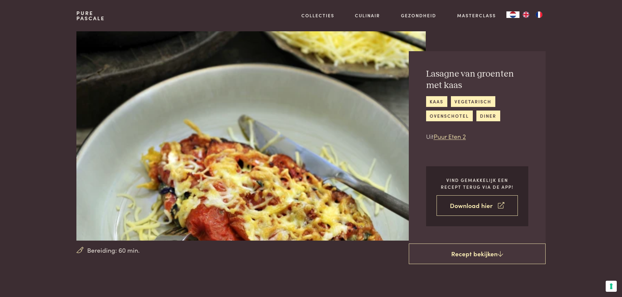 This screenshot has width=622, height=297. What do you see at coordinates (513, 15) in the screenshot?
I see `a: NL` at bounding box center [513, 15].